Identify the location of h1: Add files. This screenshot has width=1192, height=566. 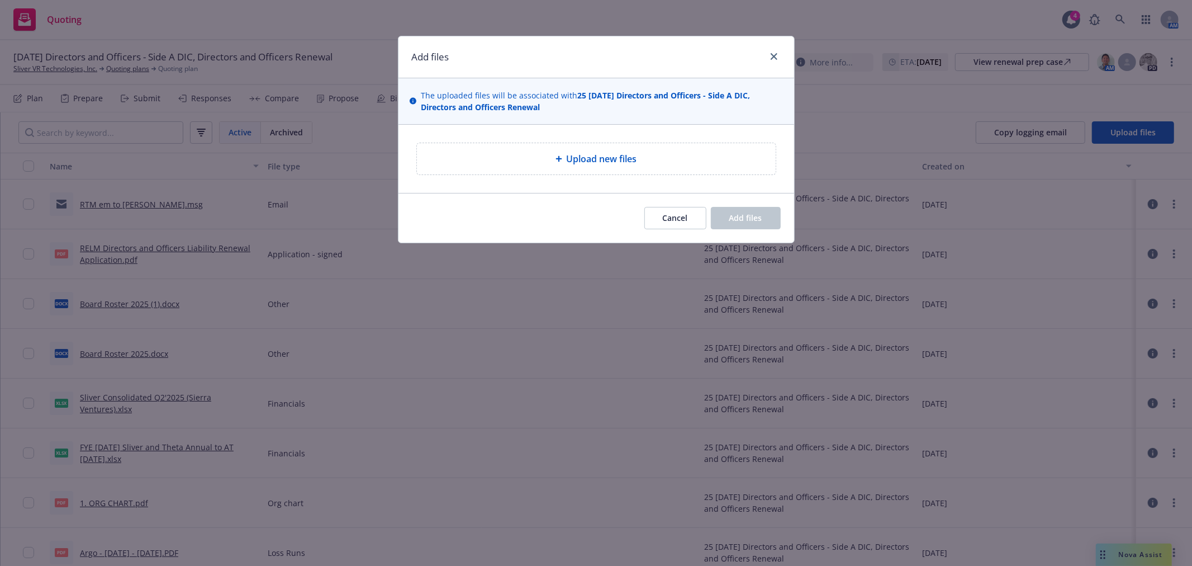
(430, 57).